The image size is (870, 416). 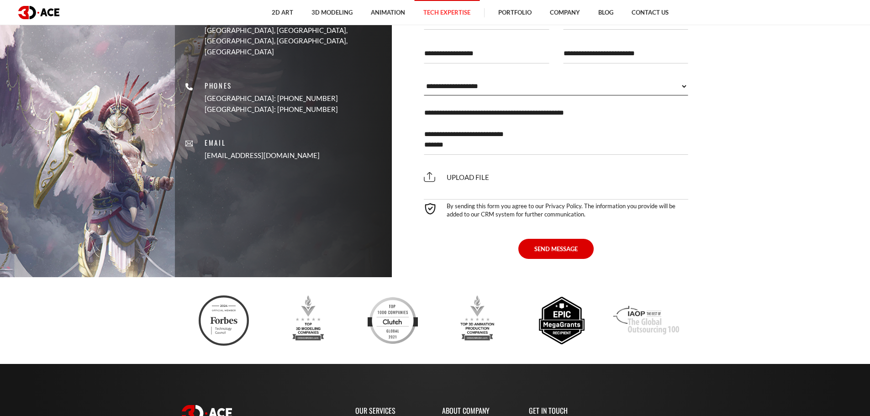 I want to click on img: Top 3d modeling companies designrush award 2023, so click(x=308, y=320).